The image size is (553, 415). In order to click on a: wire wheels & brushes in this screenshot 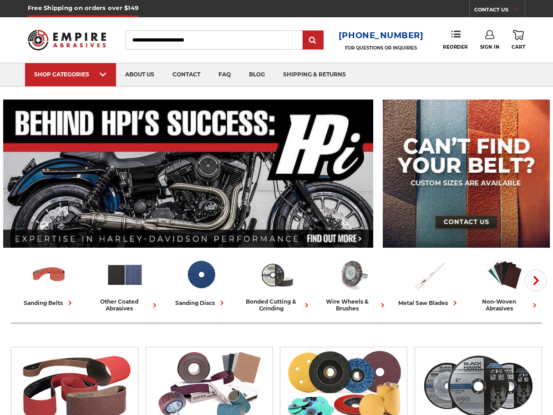, I will do `click(352, 284)`.